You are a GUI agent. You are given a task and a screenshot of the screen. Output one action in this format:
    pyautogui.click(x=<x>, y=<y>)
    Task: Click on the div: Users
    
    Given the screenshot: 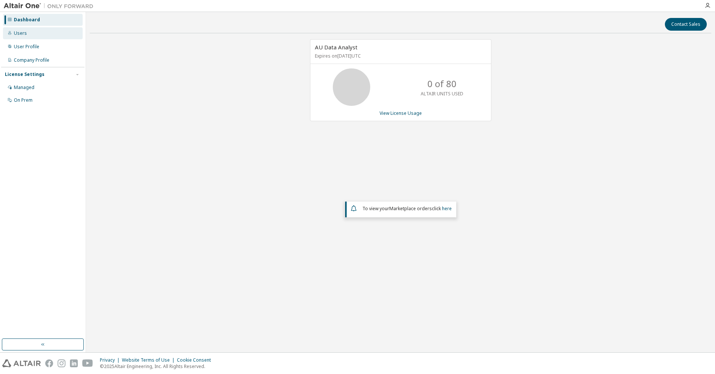 What is the action you would take?
    pyautogui.click(x=20, y=33)
    